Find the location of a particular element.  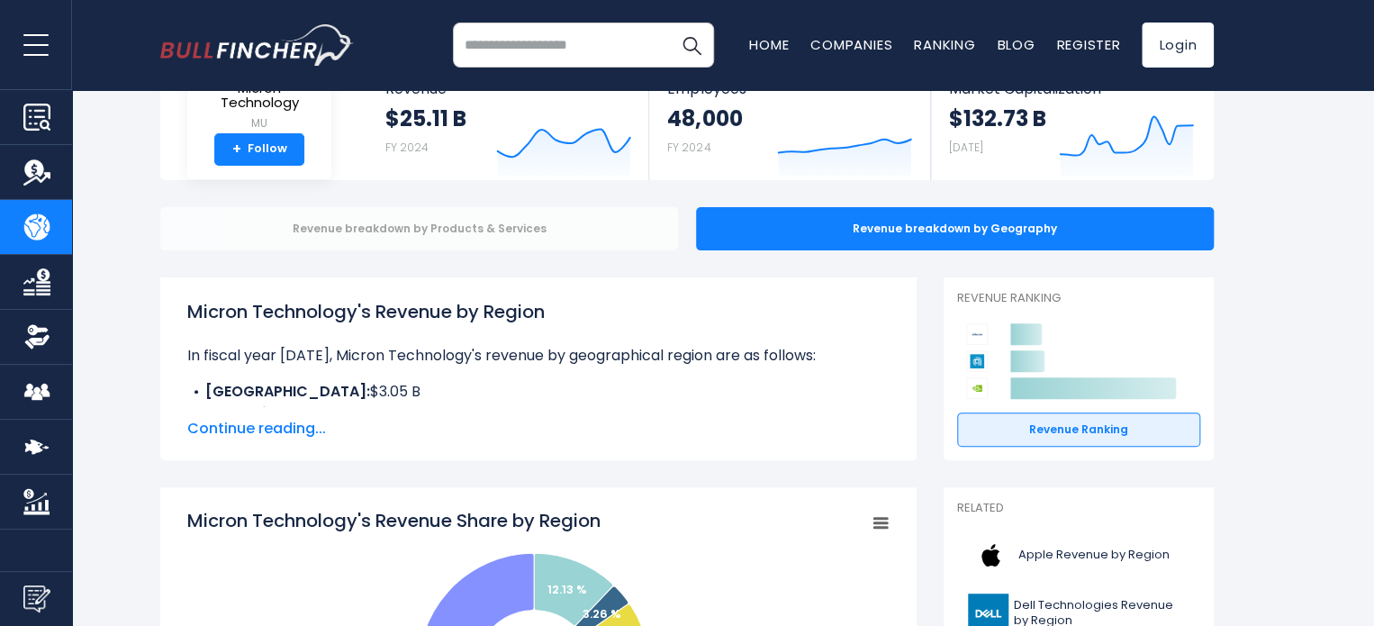

span: Apple Revenue by Region is located at coordinates (1094, 555).